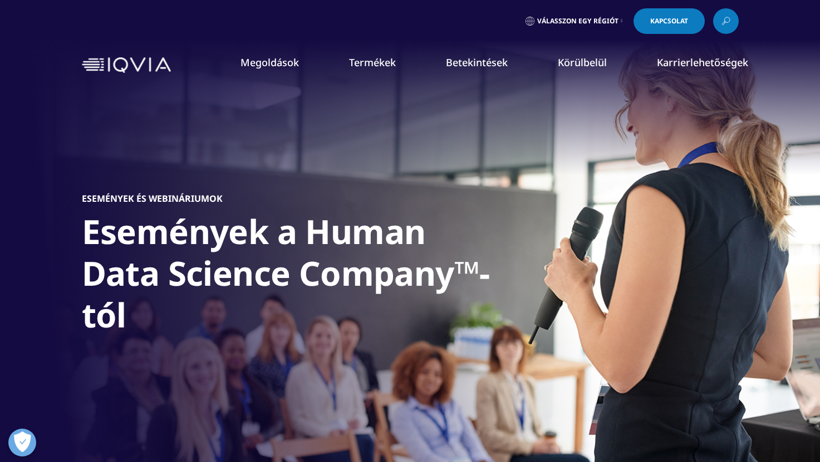 The image size is (820, 462). I want to click on a: Karrierlehetőségek, so click(702, 62).